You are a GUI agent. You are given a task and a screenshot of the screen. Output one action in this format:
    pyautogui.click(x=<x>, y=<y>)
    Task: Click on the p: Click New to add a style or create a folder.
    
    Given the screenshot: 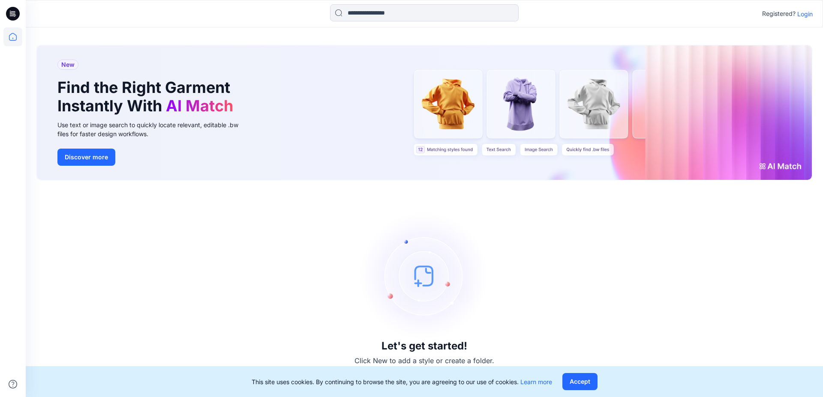 What is the action you would take?
    pyautogui.click(x=424, y=361)
    